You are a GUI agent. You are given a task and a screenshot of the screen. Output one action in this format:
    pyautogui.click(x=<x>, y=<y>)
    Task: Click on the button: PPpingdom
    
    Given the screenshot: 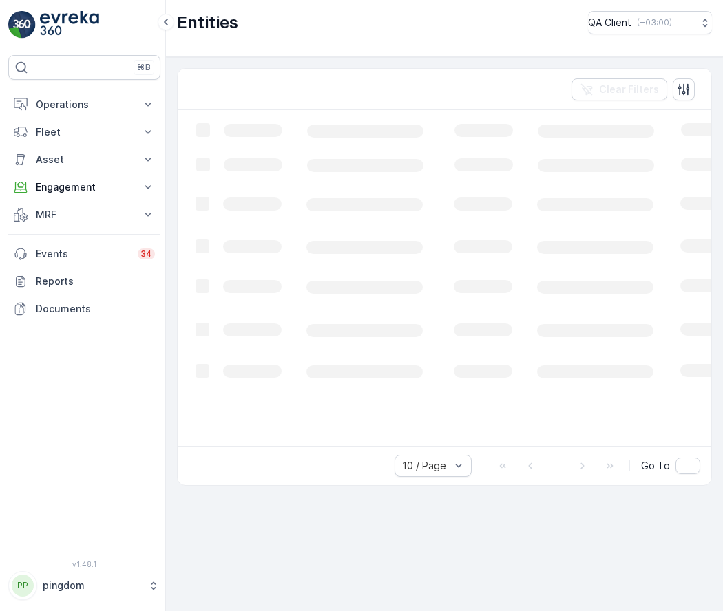 What is the action you would take?
    pyautogui.click(x=84, y=586)
    